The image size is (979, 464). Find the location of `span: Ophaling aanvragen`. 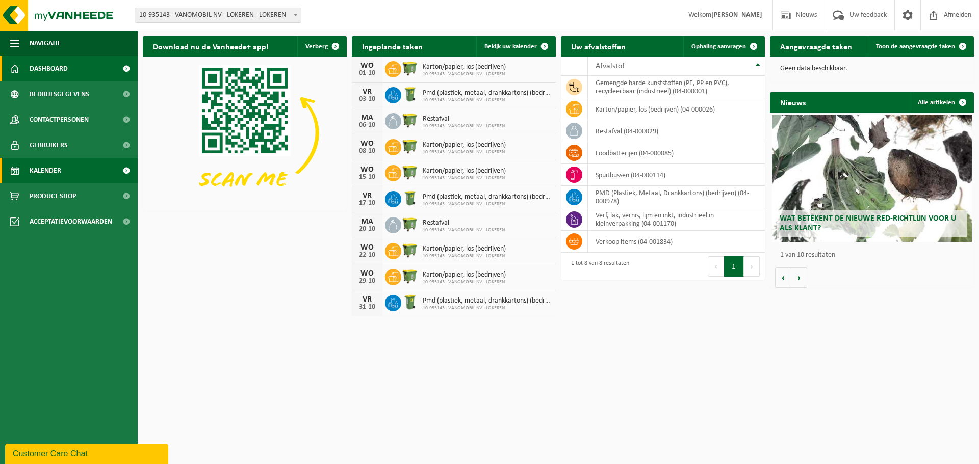

span: Ophaling aanvragen is located at coordinates (718, 46).